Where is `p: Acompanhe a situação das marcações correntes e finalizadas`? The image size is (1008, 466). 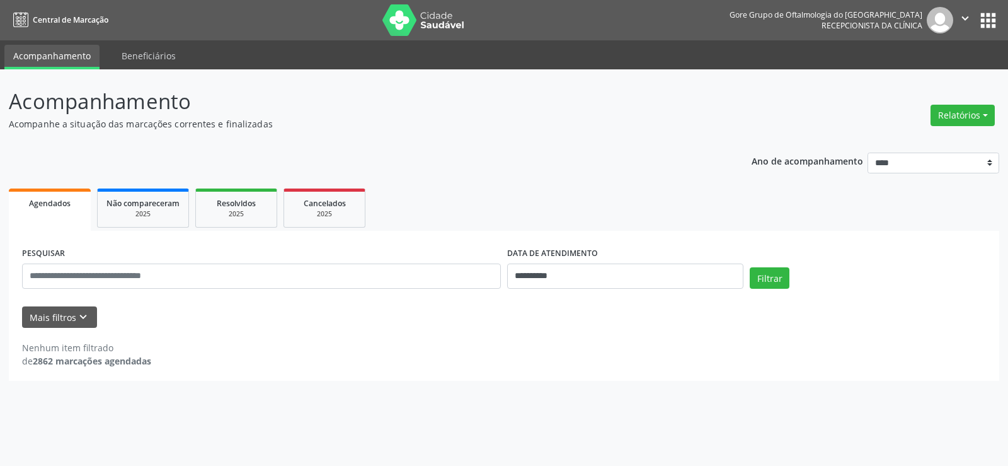
p: Acompanhe a situação das marcações correntes e finalizadas is located at coordinates (355, 123).